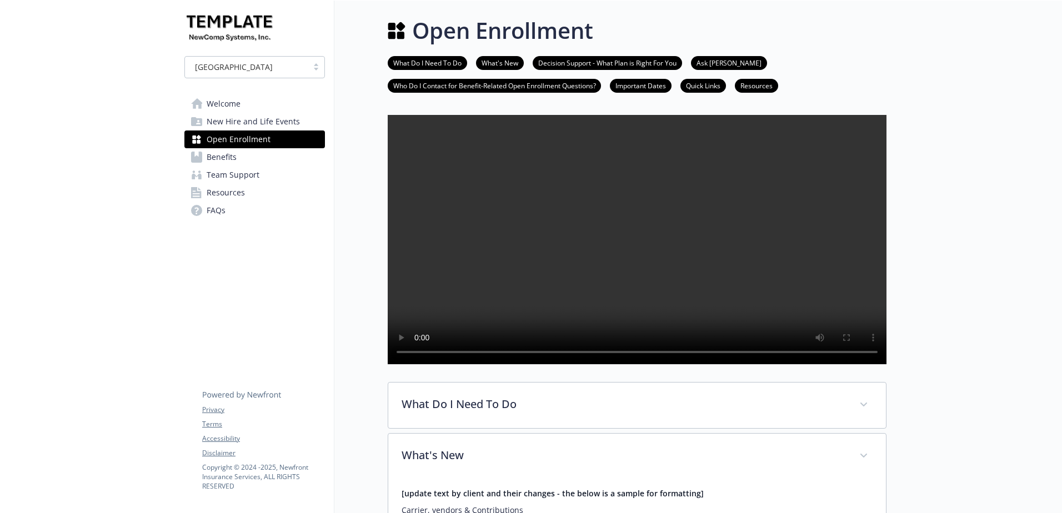 The image size is (1062, 513). Describe the element at coordinates (427, 62) in the screenshot. I see `a: What Do I Need To Do` at that location.